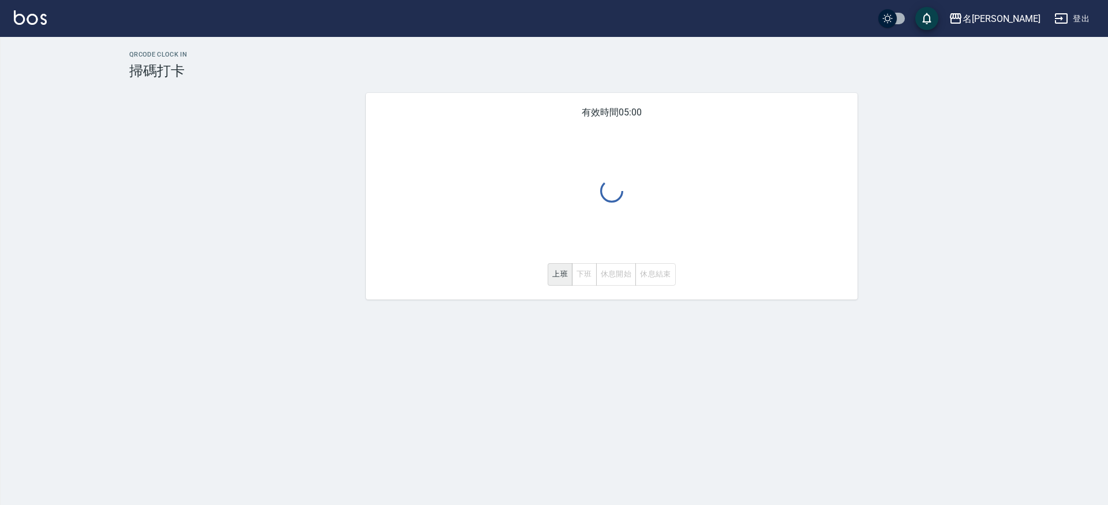 The width and height of the screenshot is (1108, 505). What do you see at coordinates (30, 17) in the screenshot?
I see `img: Logo` at bounding box center [30, 17].